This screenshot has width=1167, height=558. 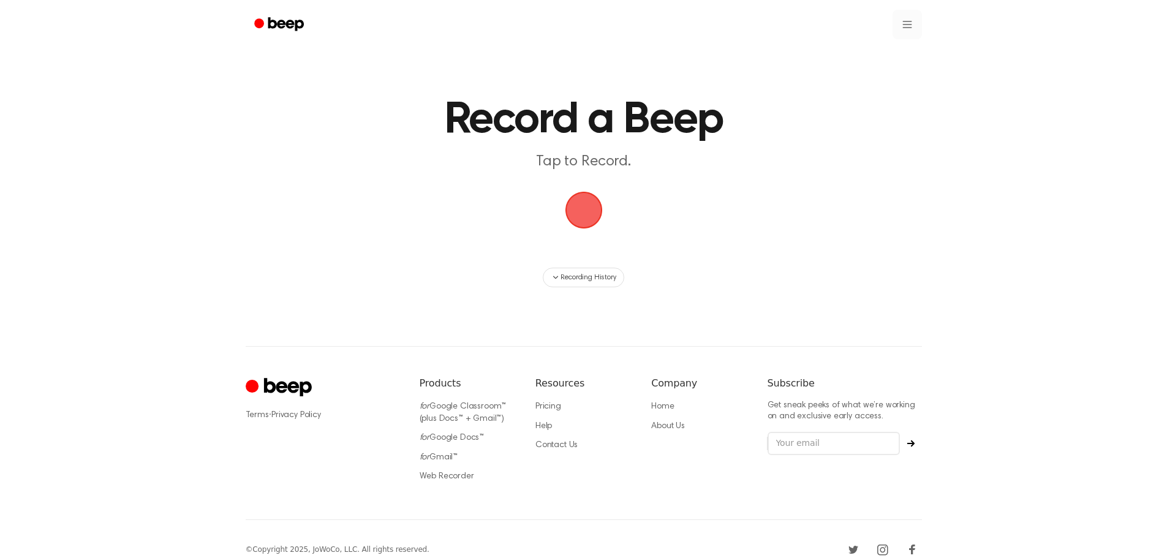 What do you see at coordinates (548, 407) in the screenshot?
I see `a: Pricing` at bounding box center [548, 407].